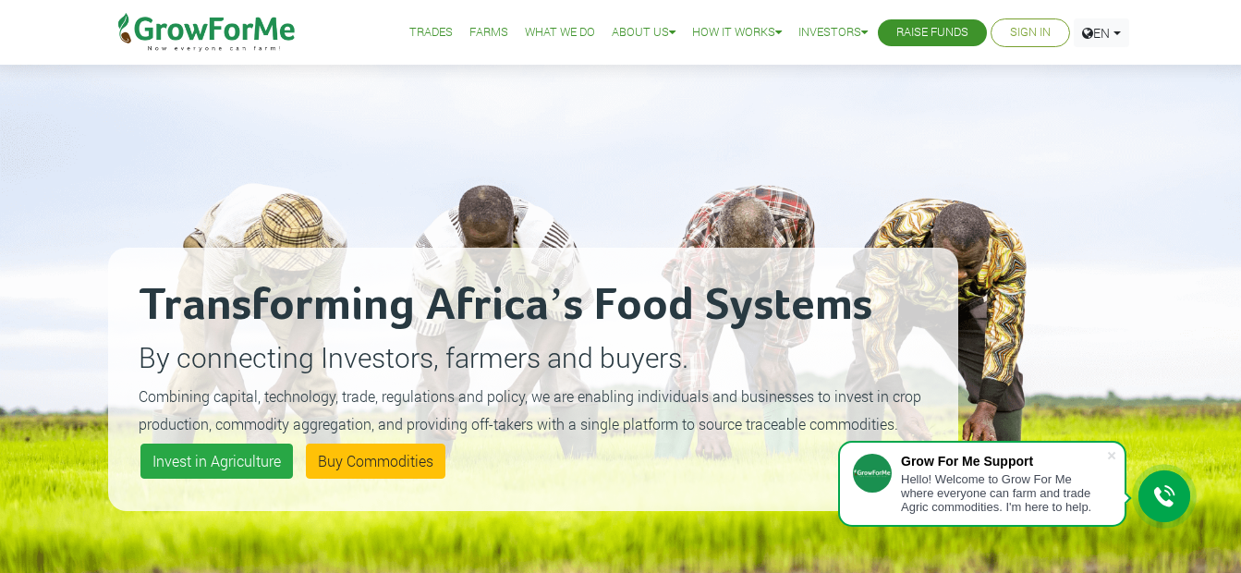  Describe the element at coordinates (530, 409) in the screenshot. I see `small: Combining capital, technology, trade, regulations and policy, we are enabling individuals and bus...` at that location.